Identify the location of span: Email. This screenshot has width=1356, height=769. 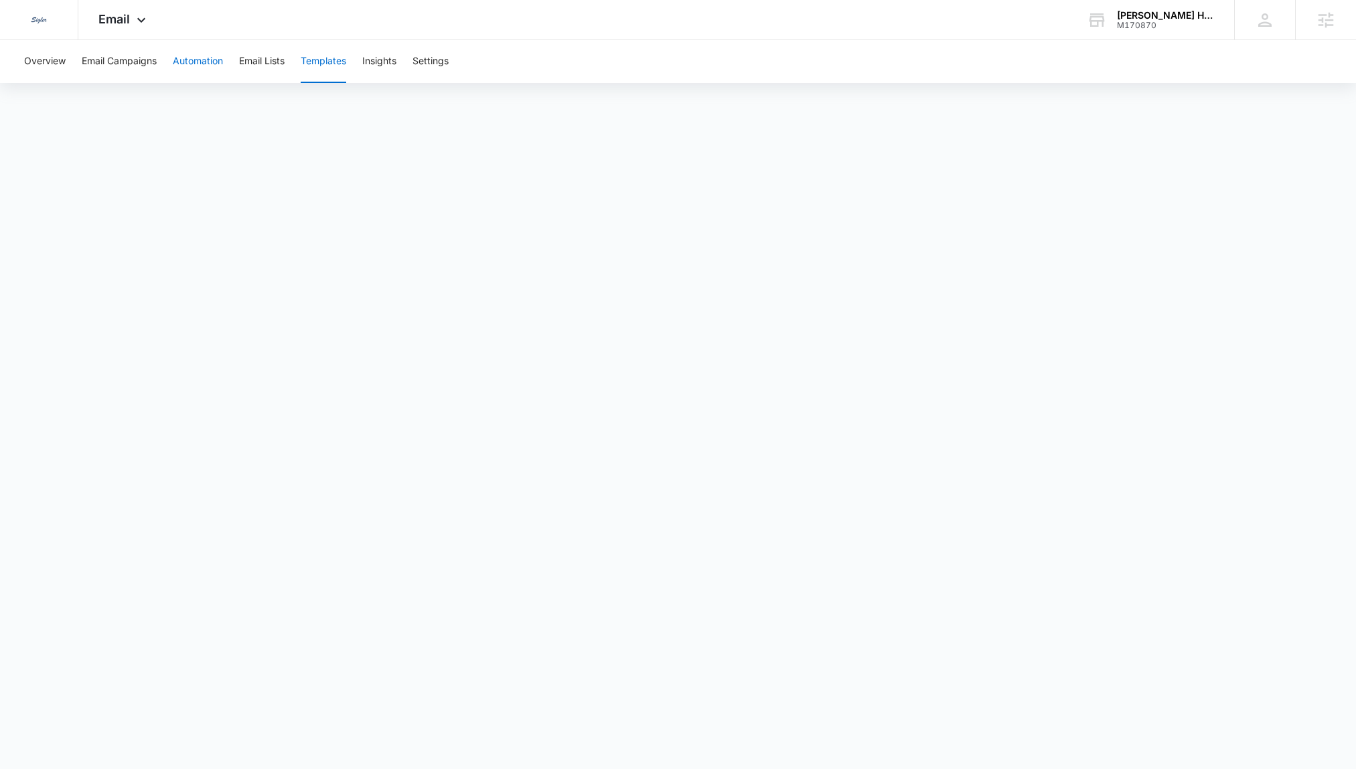
(114, 19).